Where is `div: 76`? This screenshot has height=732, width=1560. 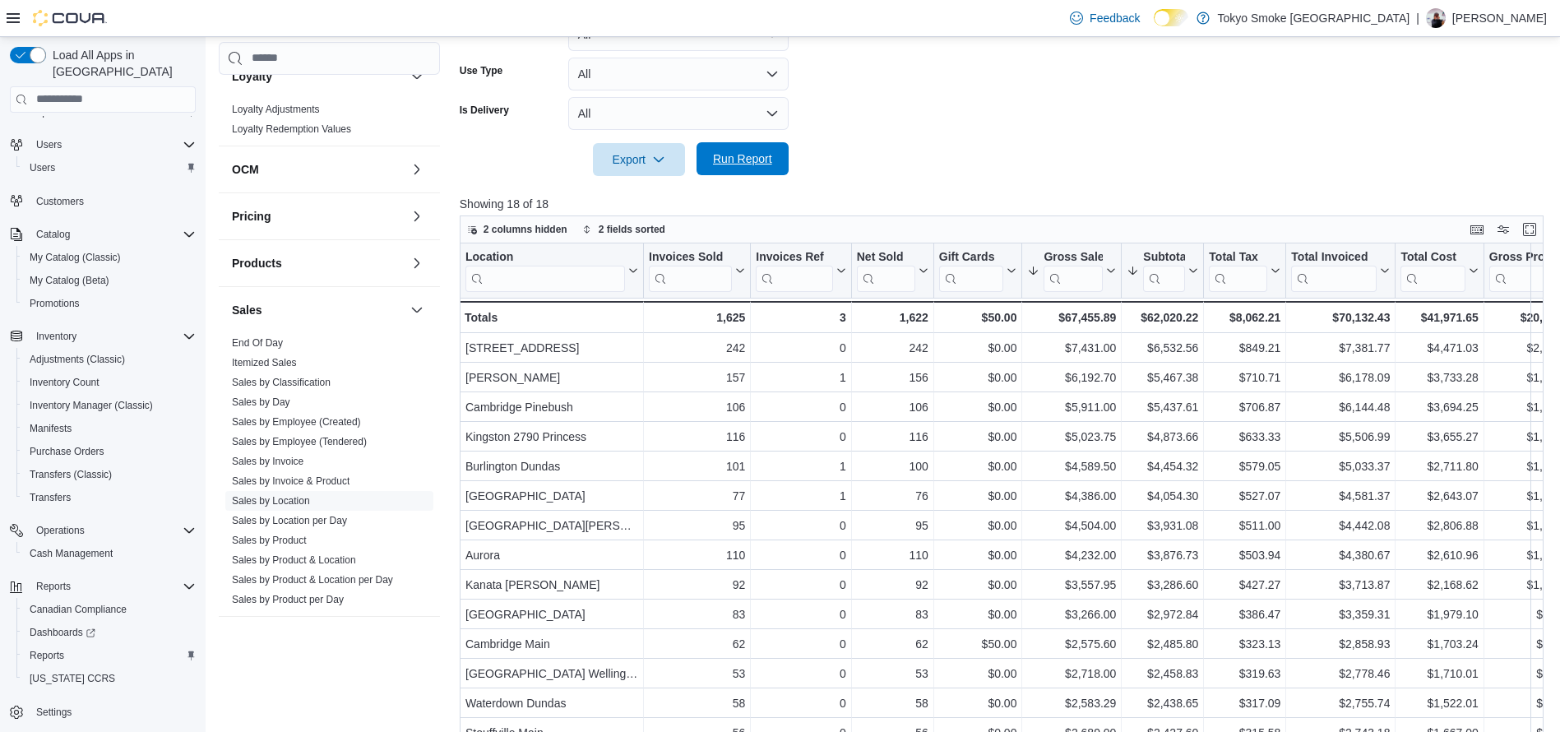 div: 76 is located at coordinates (892, 496).